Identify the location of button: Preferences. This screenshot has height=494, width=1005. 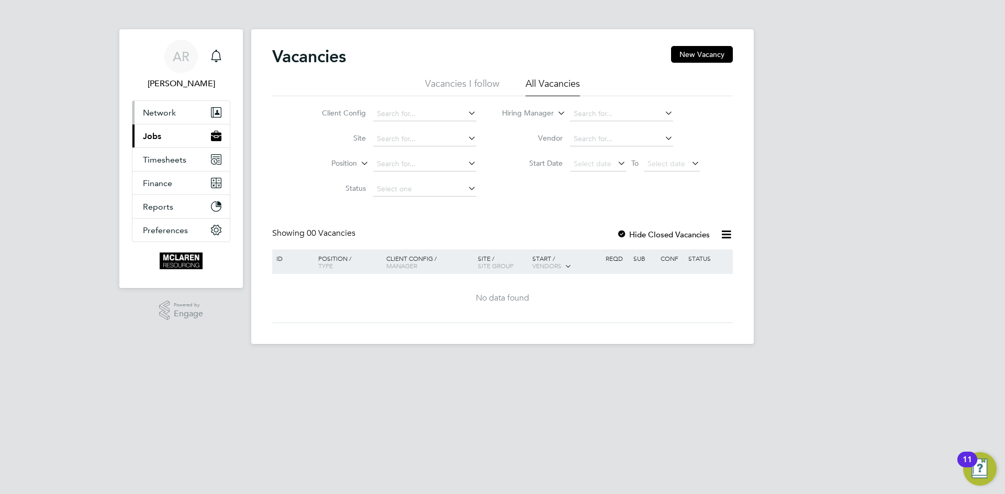
(181, 230).